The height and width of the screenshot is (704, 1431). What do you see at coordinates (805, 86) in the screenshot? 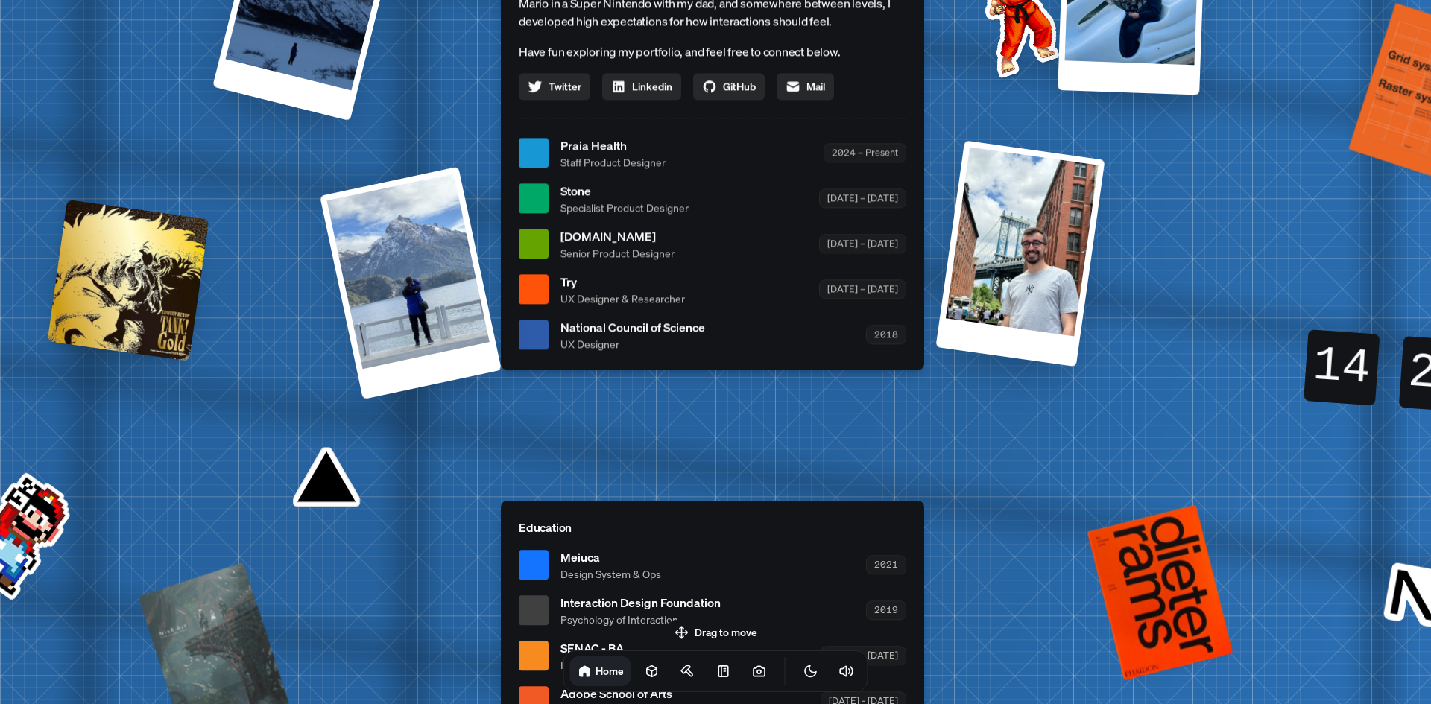
I see `a: Mail` at bounding box center [805, 86].